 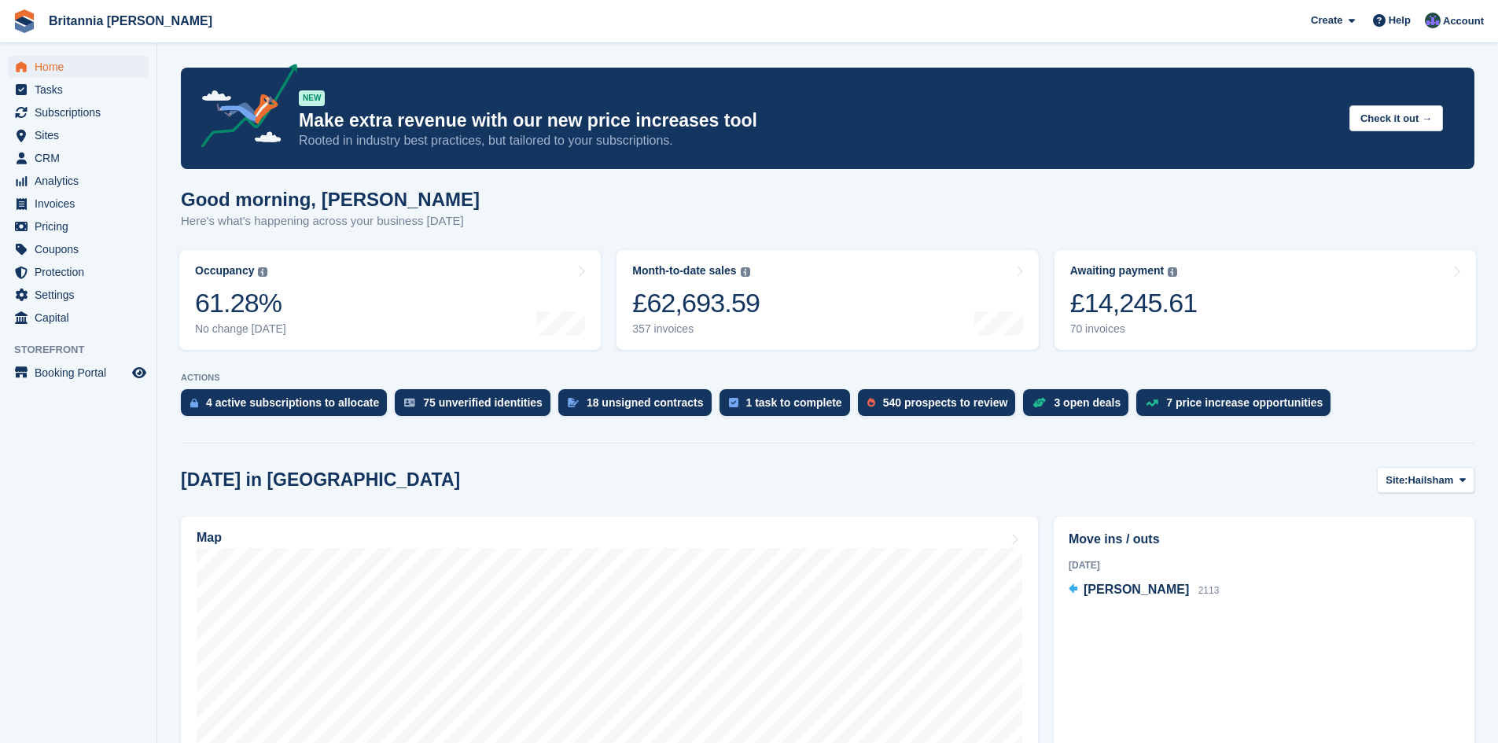 I want to click on span: Account, so click(x=1464, y=21).